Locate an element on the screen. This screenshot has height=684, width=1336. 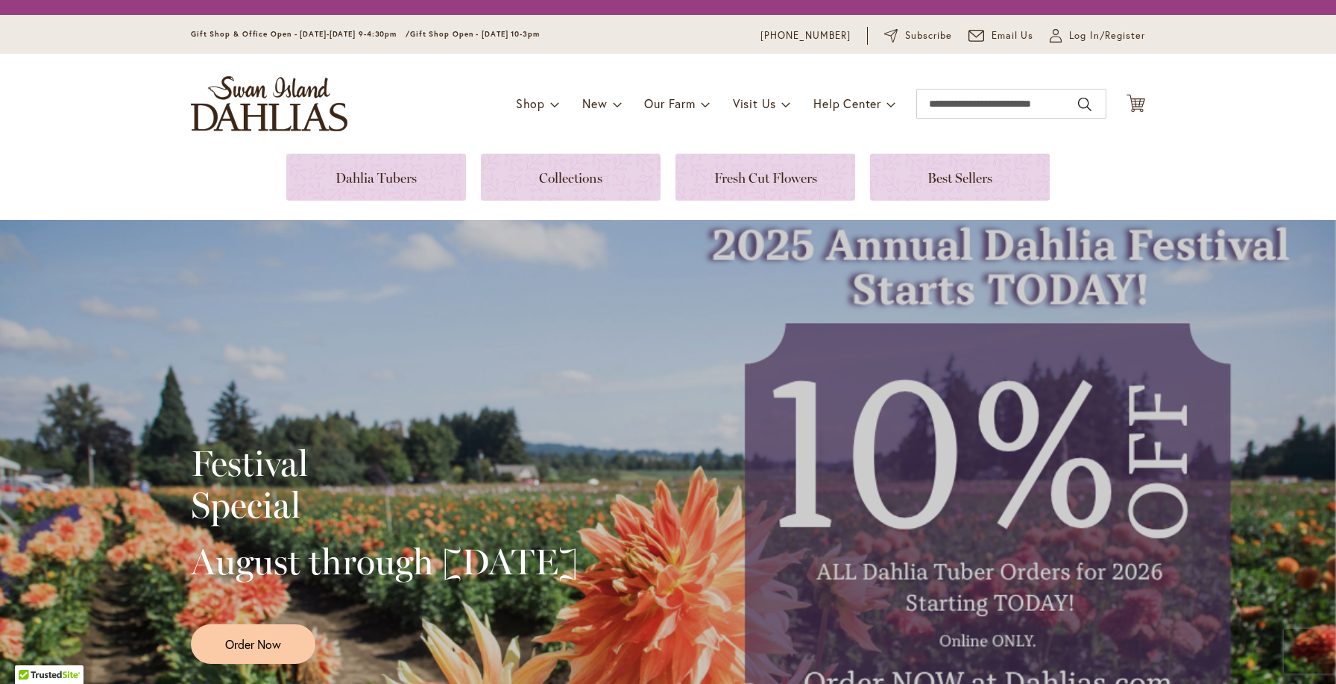
span: Log In/Register is located at coordinates (1107, 36).